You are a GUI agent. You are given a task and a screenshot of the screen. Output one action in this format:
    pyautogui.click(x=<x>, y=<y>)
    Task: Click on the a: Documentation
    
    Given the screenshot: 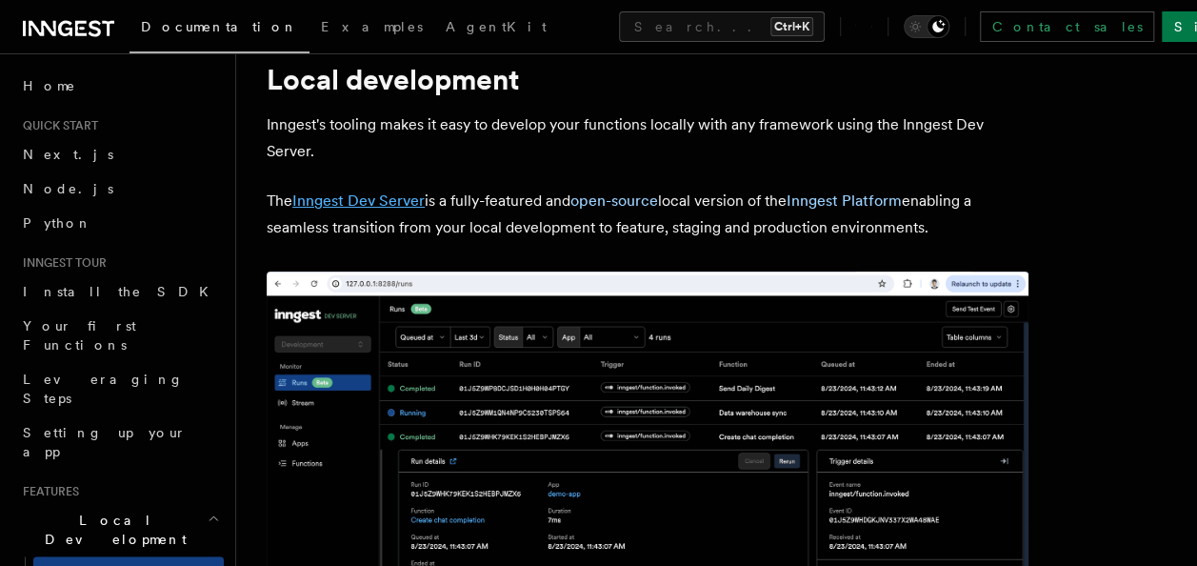 What is the action you would take?
    pyautogui.click(x=219, y=30)
    